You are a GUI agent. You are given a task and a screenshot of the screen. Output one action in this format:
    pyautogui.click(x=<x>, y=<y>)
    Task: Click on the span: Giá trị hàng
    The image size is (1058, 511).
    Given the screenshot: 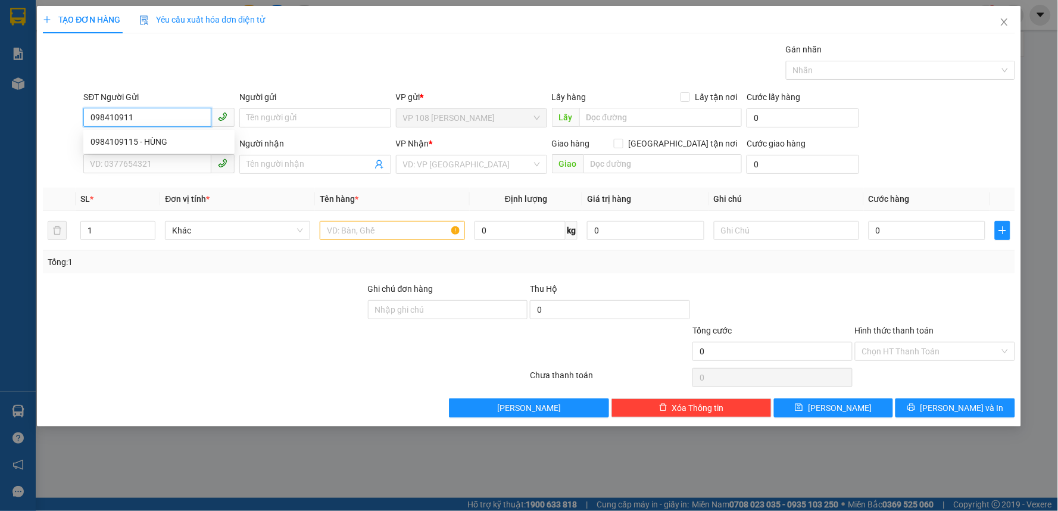 What is the action you would take?
    pyautogui.click(x=609, y=199)
    